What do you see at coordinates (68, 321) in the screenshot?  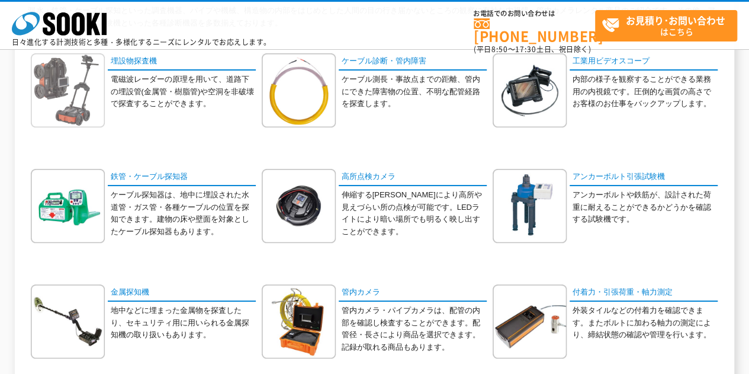 I see `img: 金属探知機` at bounding box center [68, 321].